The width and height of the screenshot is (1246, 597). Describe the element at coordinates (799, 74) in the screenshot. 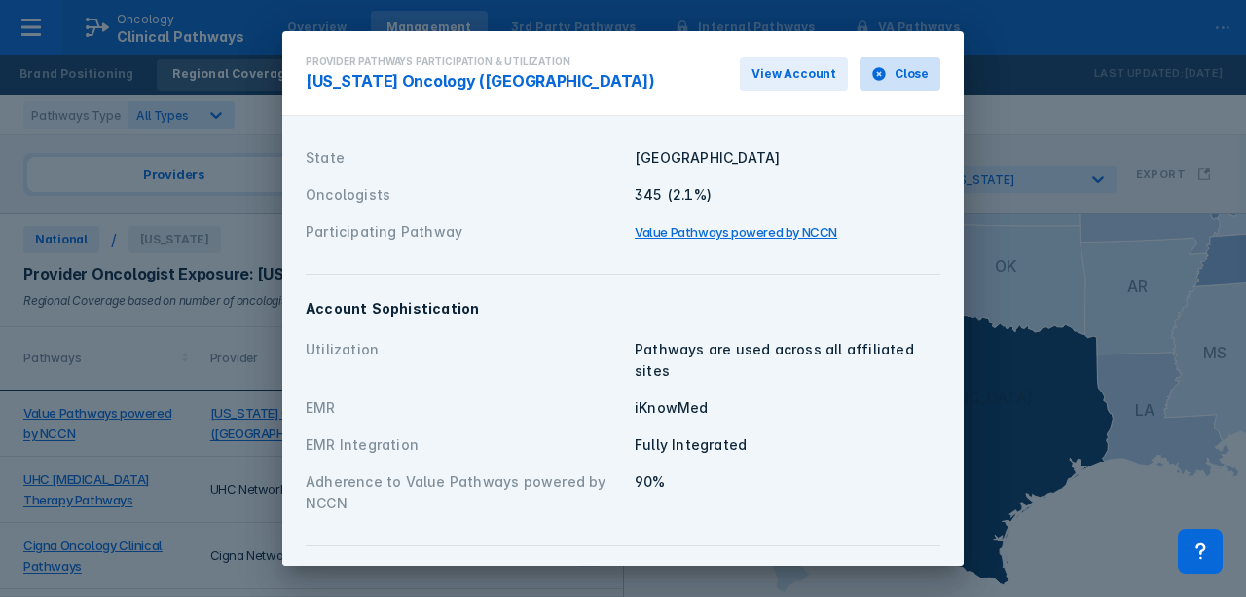

I see `a: View Account` at that location.